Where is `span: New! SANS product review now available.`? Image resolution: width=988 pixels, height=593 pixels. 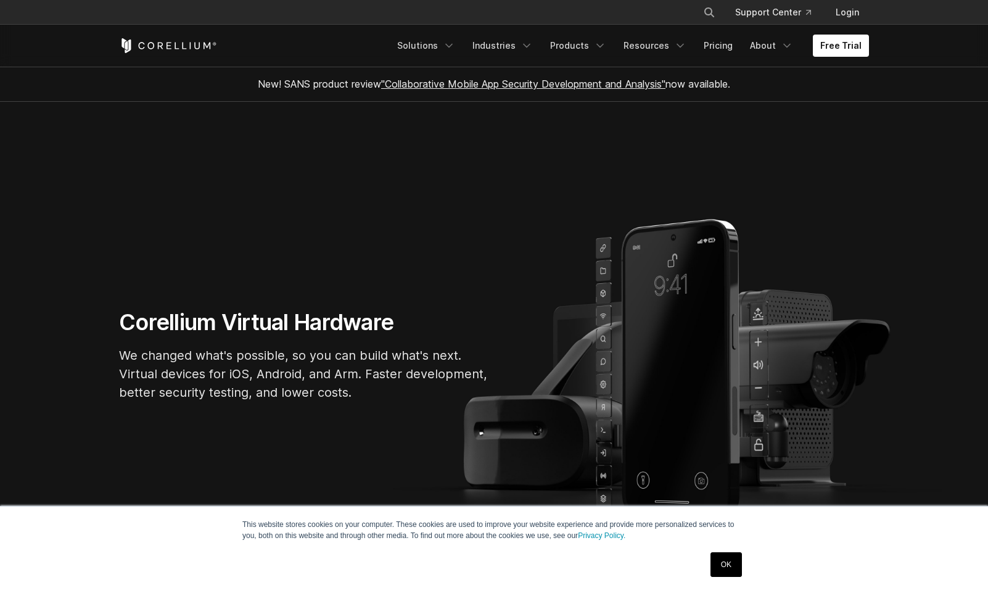
span: New! SANS product review now available. is located at coordinates (494, 84).